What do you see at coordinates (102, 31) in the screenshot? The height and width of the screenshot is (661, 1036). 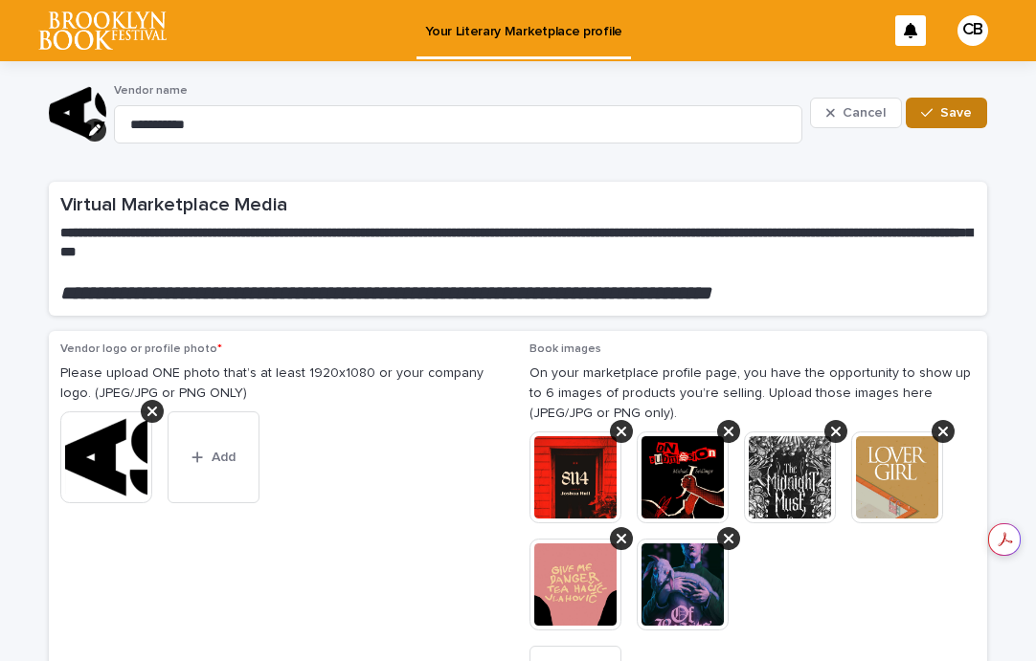 I see `img: l65f3yHPToSKODuEVUav` at bounding box center [102, 31].